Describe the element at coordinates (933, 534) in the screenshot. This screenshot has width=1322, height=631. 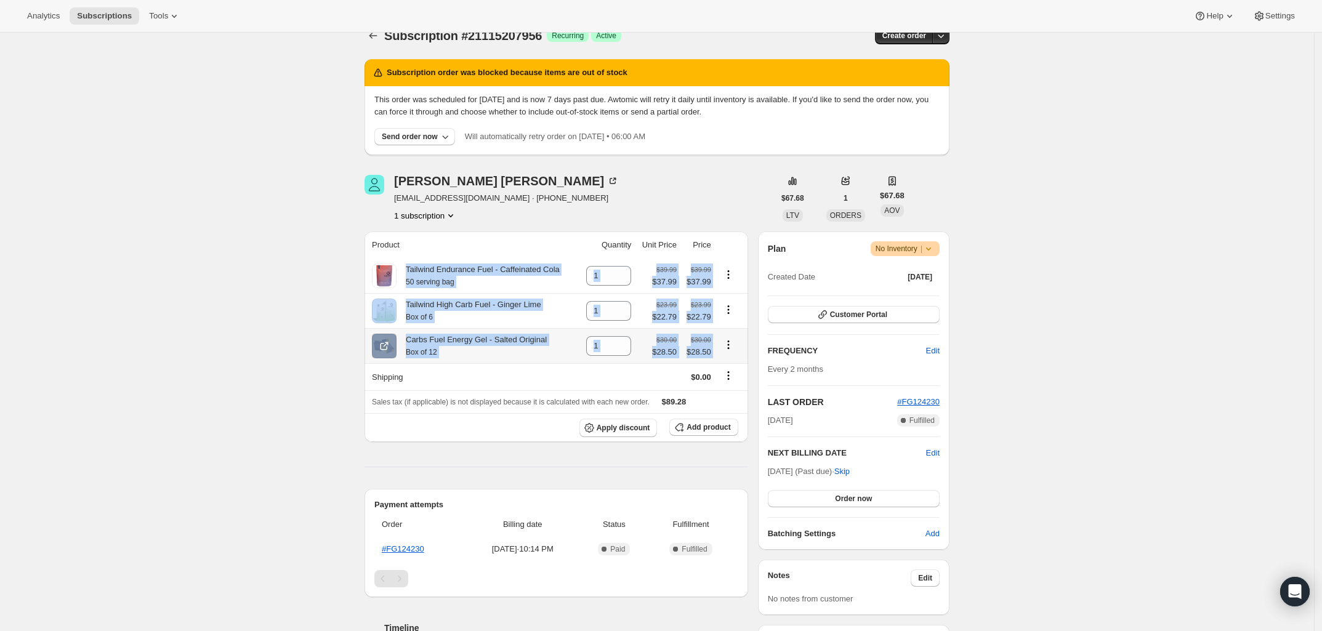
I see `span: Add` at that location.